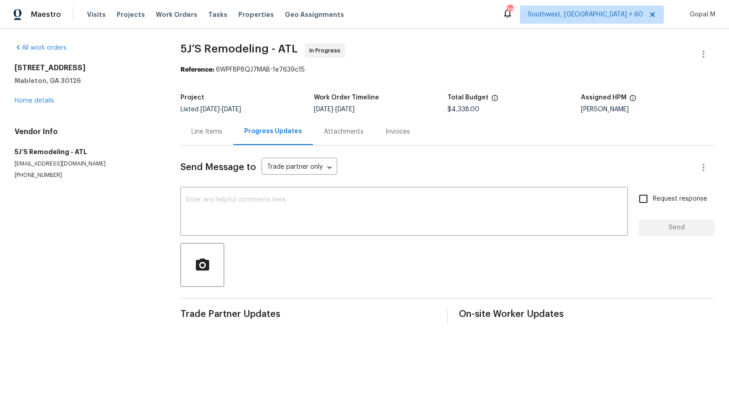 This screenshot has height=394, width=729. Describe the element at coordinates (346, 97) in the screenshot. I see `h5: Work Order Timeline` at that location.